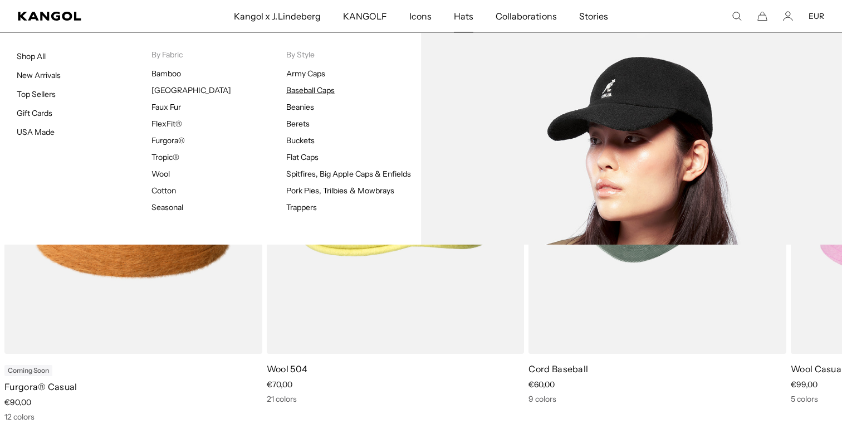 The image size is (842, 448). Describe the element at coordinates (165, 157) in the screenshot. I see `a: Tropic®` at that location.